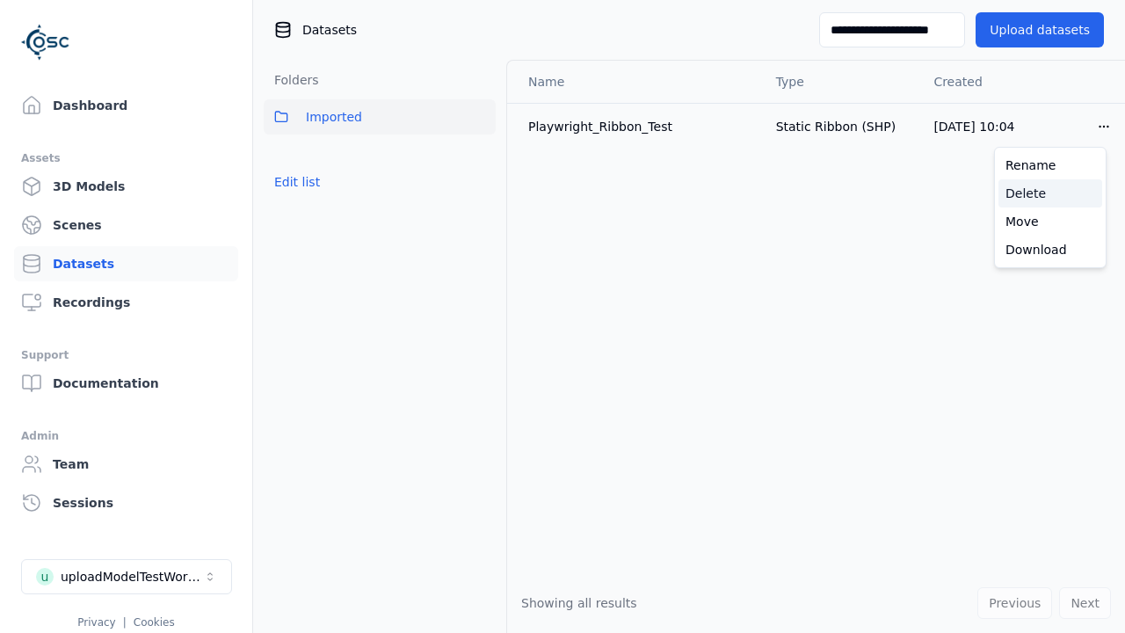  What do you see at coordinates (1050, 221) in the screenshot?
I see `div: Move` at bounding box center [1050, 221].